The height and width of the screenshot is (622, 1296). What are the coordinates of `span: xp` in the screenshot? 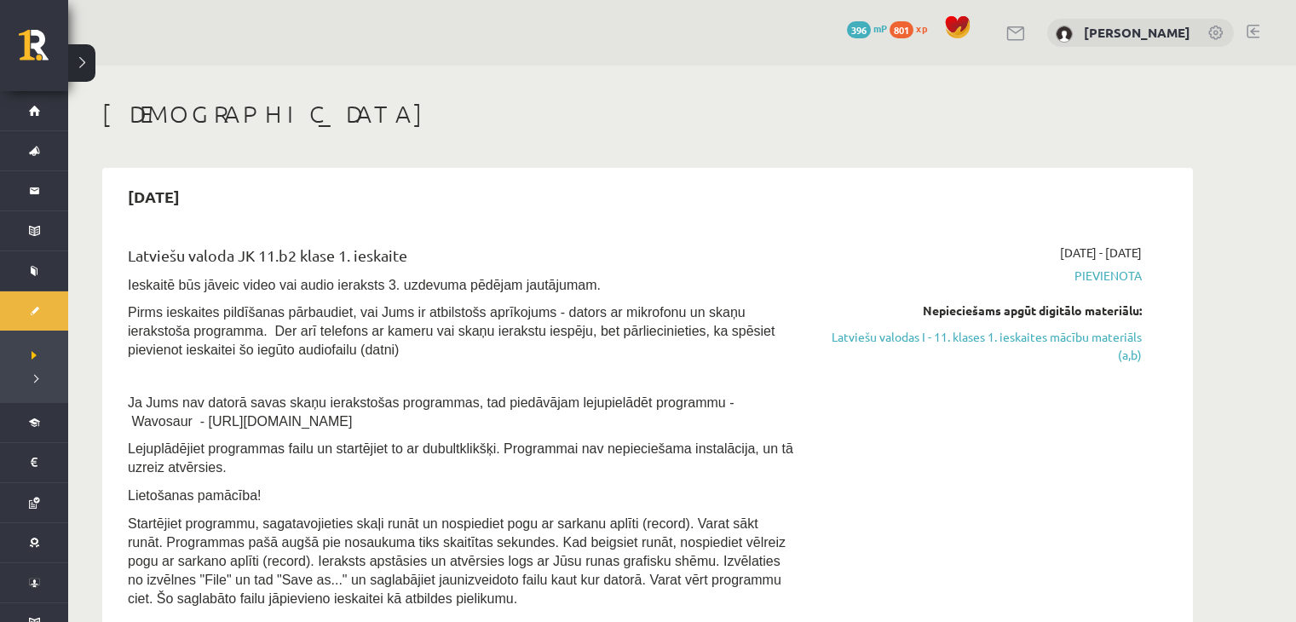 It's located at (921, 28).